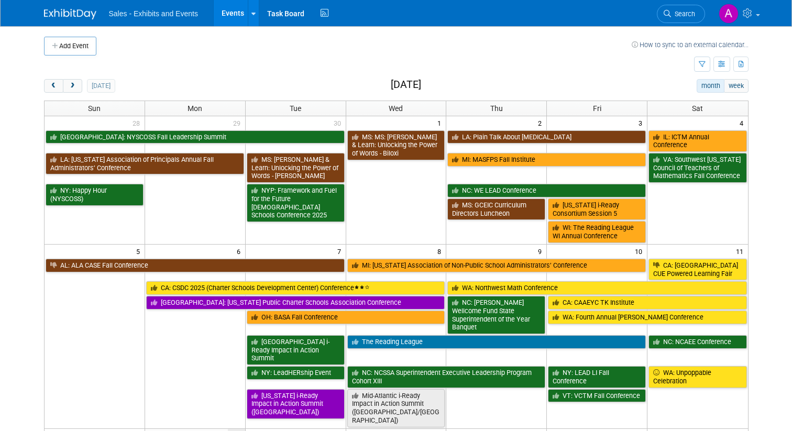 Image resolution: width=792 pixels, height=431 pixels. I want to click on a: WA: Unpoppable Celebration, so click(698, 377).